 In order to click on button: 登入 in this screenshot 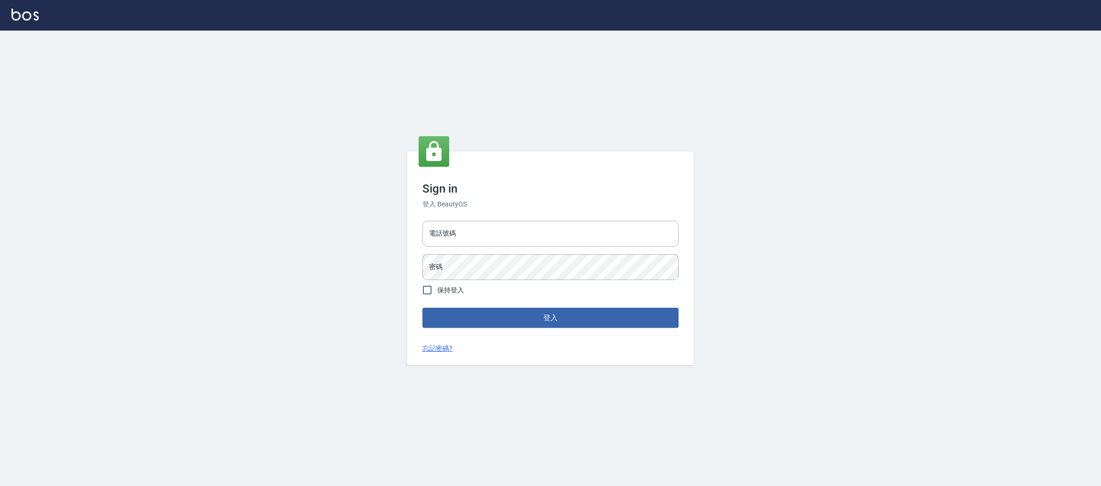, I will do `click(551, 318)`.